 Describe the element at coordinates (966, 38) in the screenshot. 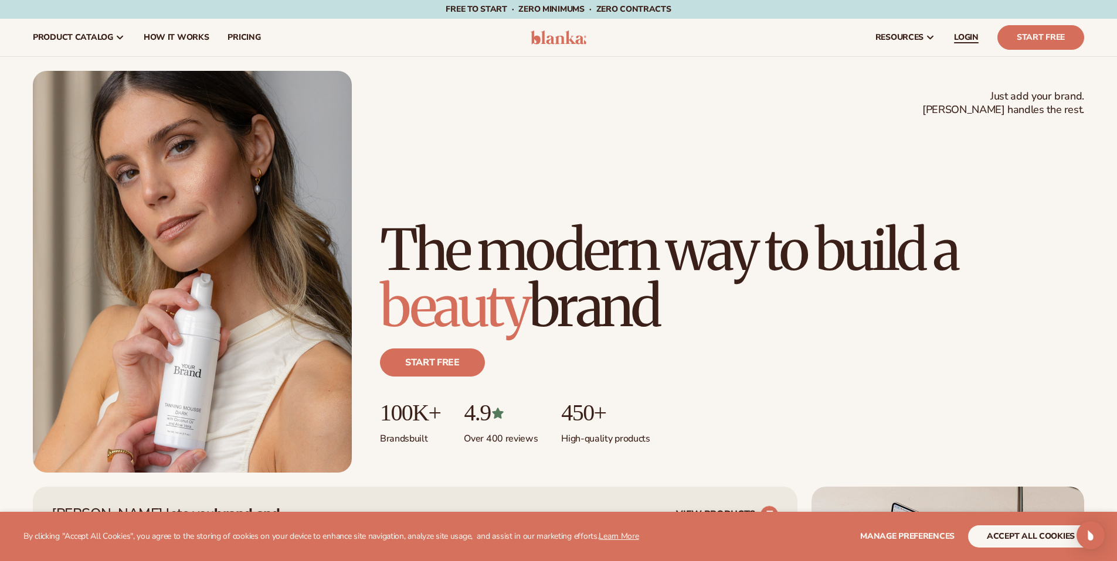

I see `span: LOGIN` at that location.